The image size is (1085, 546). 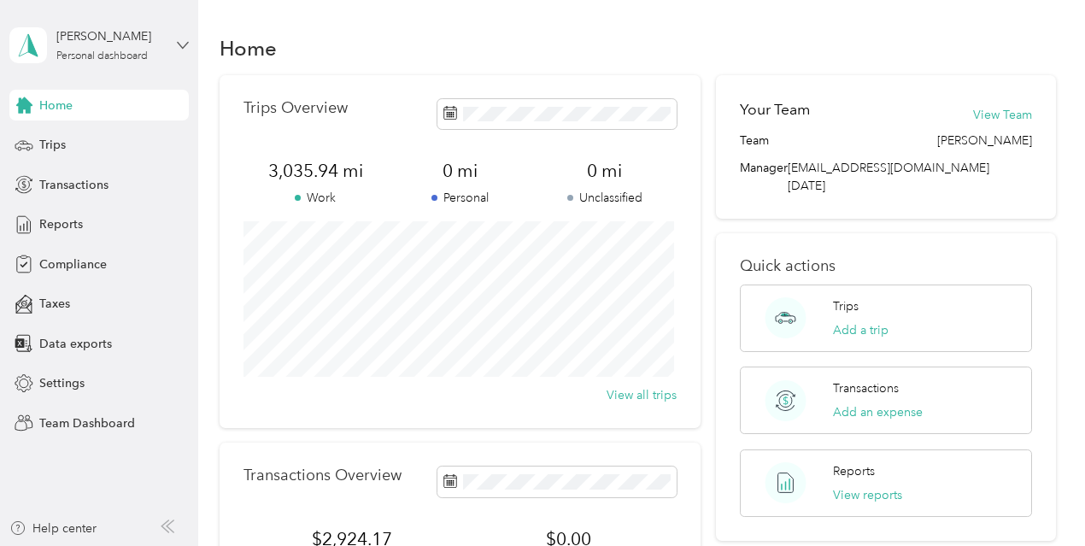 What do you see at coordinates (604, 197) in the screenshot?
I see `p: Unclassified` at bounding box center [604, 197].